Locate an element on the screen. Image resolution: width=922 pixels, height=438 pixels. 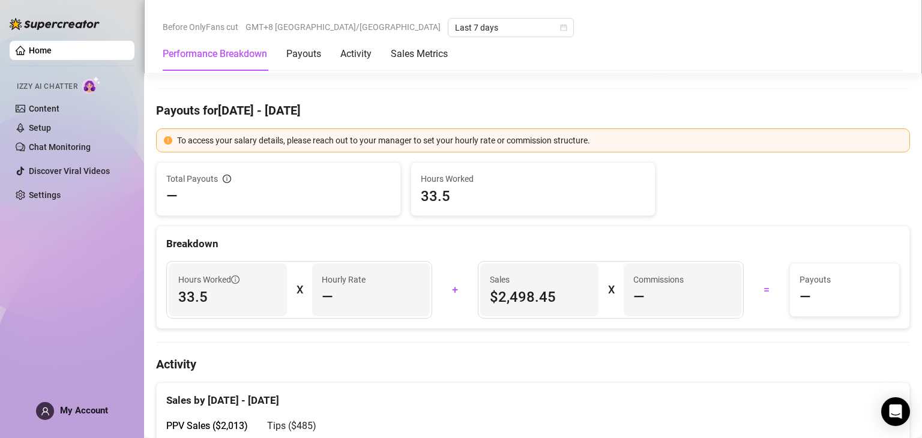
span: Before OnlyFans cut is located at coordinates (200, 27).